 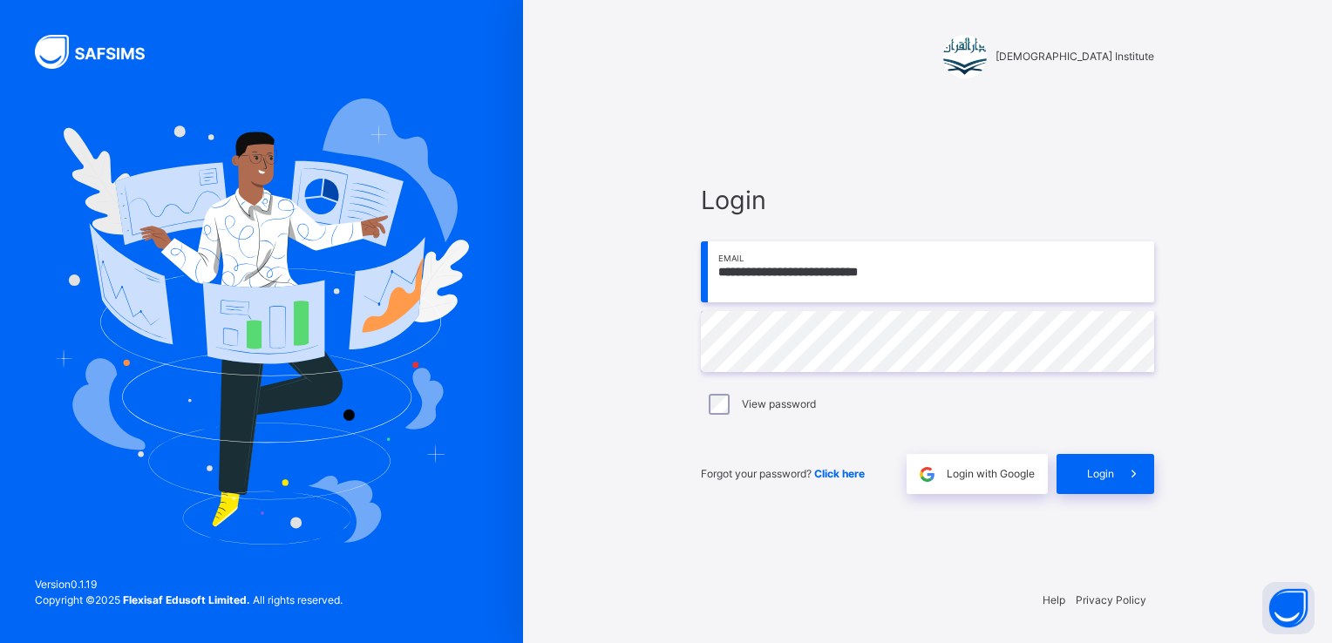 I want to click on img: Hero Image, so click(x=262, y=322).